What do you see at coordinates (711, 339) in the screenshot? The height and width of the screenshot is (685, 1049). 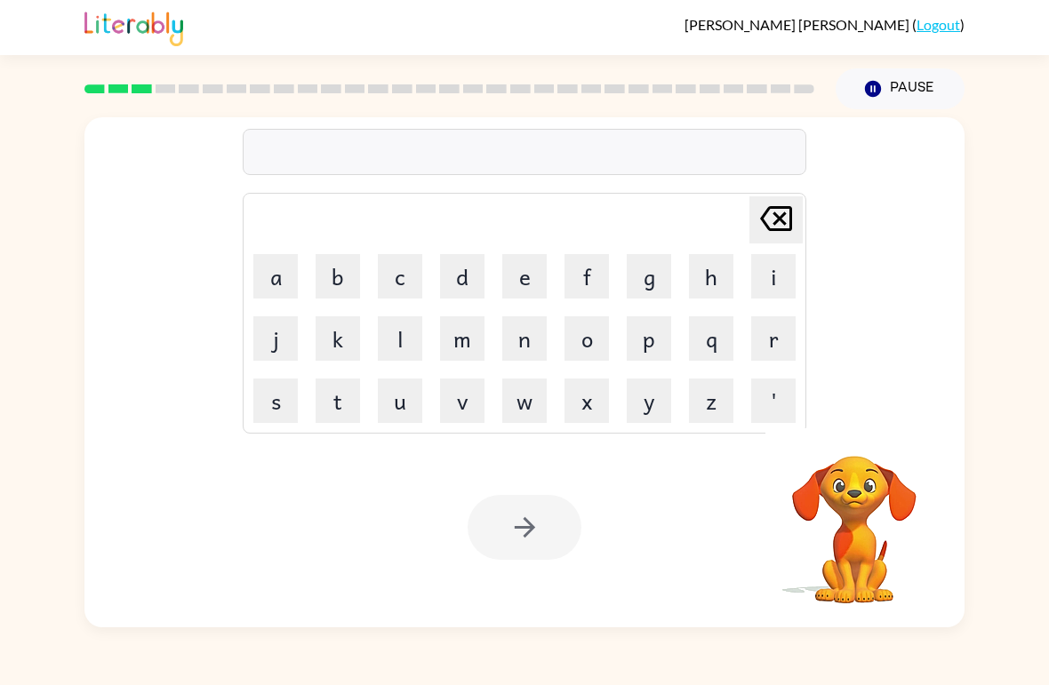 I see `button: q` at bounding box center [711, 339].